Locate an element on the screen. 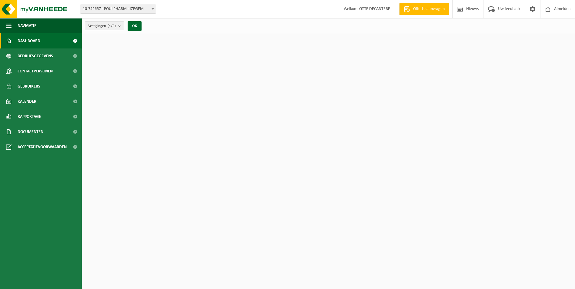 Image resolution: width=575 pixels, height=289 pixels. count: (4/4) is located at coordinates (112, 26).